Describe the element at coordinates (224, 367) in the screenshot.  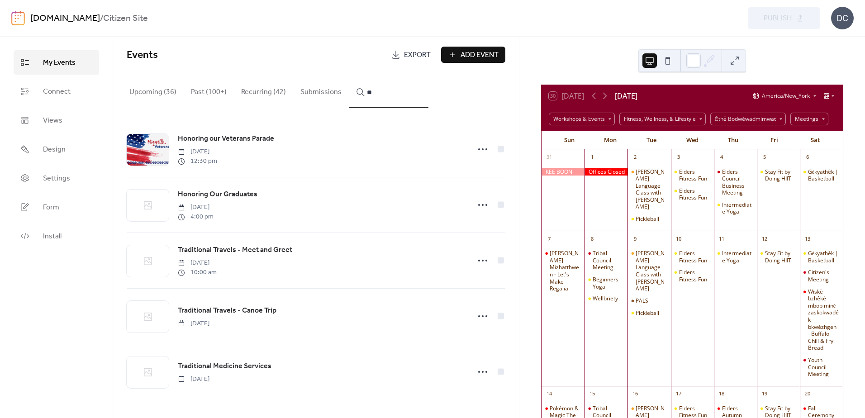
I see `span: Traditional Medicine Services` at that location.